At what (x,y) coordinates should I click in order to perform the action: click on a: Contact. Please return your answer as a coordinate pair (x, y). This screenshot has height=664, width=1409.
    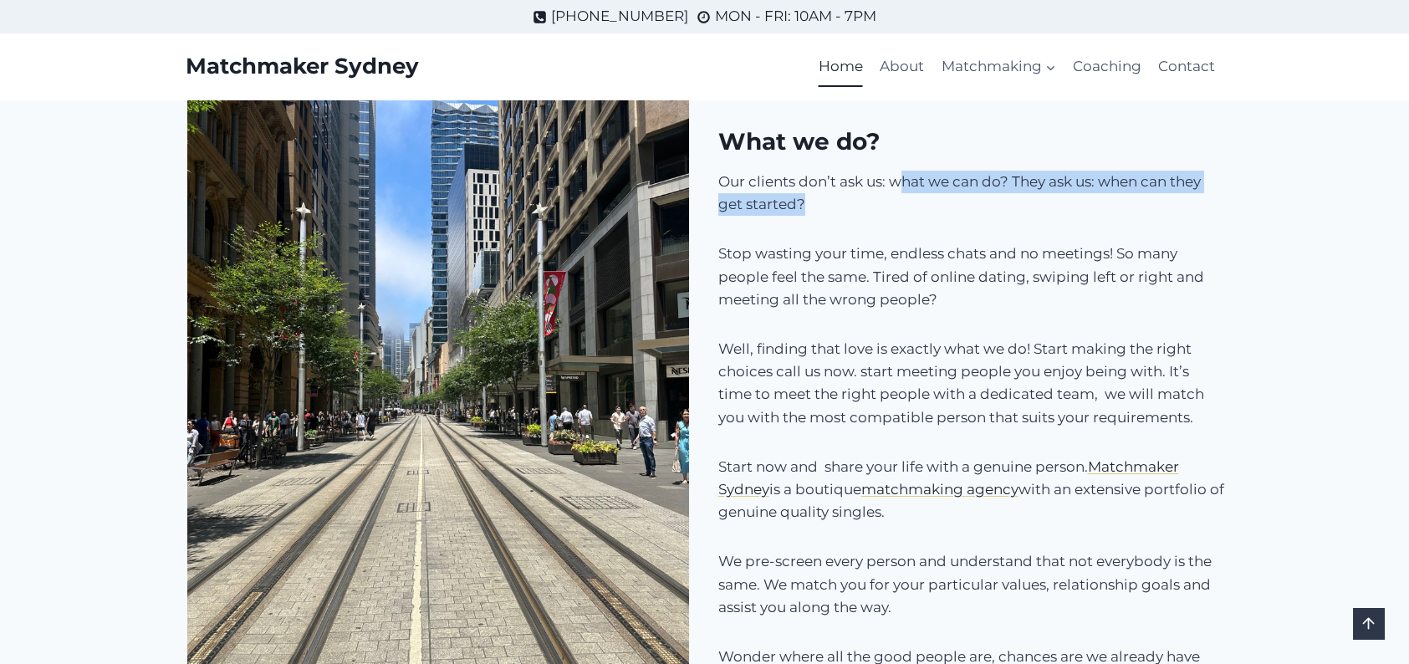
    Looking at the image, I should click on (1186, 67).